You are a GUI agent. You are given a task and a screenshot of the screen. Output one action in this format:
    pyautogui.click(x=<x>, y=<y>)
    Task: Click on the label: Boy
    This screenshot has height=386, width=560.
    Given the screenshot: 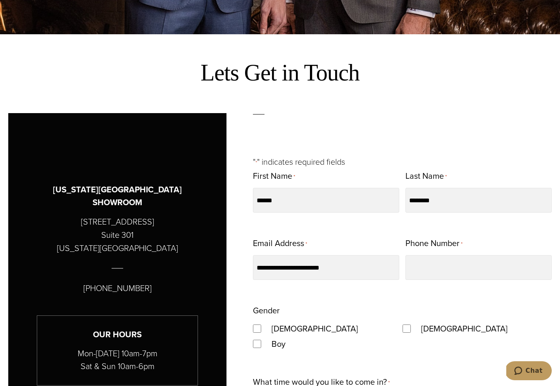 What is the action you would take?
    pyautogui.click(x=278, y=344)
    